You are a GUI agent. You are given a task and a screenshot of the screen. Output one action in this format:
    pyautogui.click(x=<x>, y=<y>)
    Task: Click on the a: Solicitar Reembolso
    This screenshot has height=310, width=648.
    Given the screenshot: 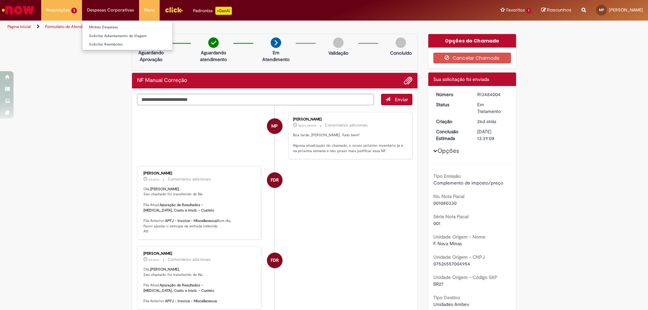 What is the action you would take?
    pyautogui.click(x=127, y=45)
    